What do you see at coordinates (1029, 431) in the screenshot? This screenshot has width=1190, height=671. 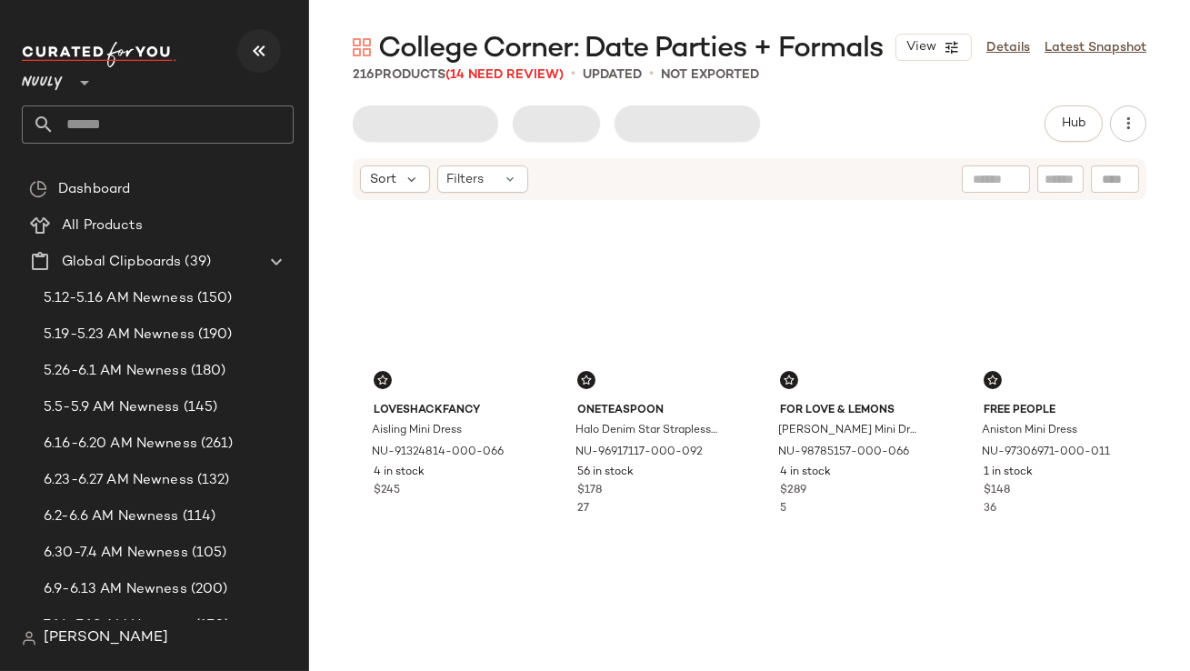 I see `span: Aniston Mini Dress` at bounding box center [1029, 431].